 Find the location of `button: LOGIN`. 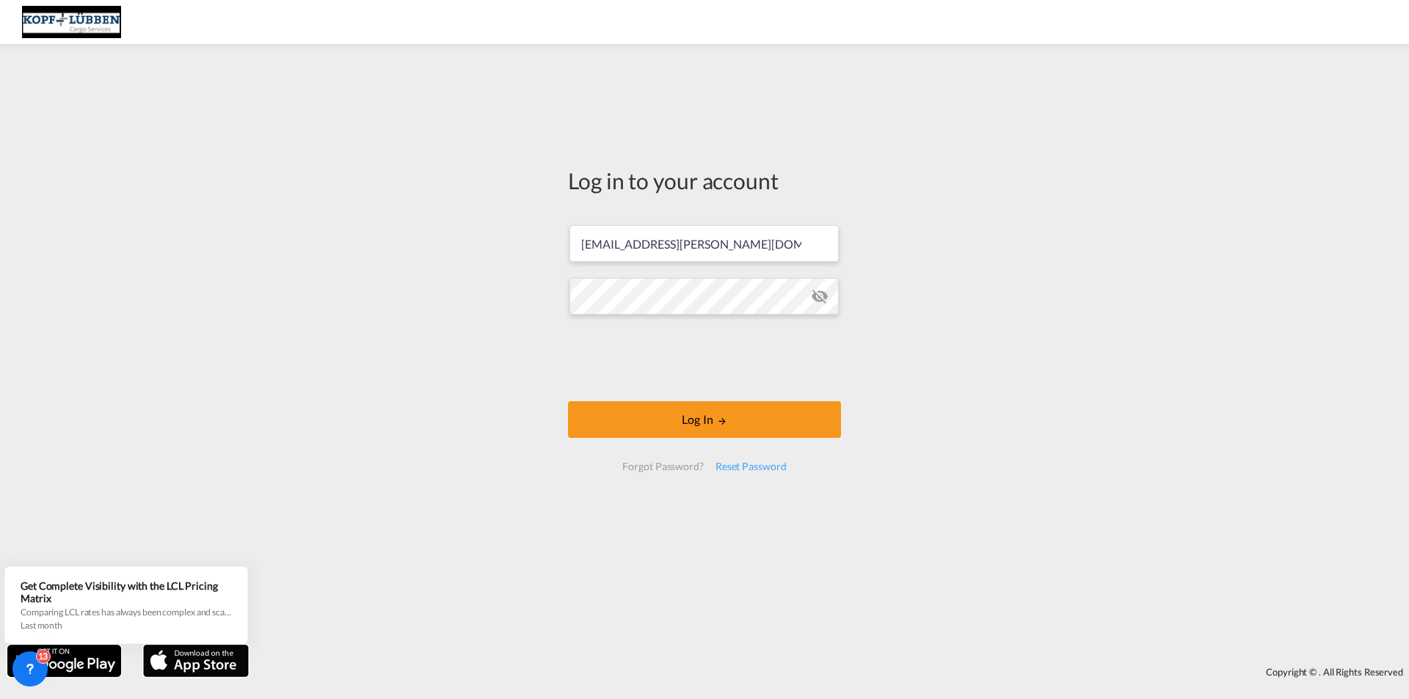

button: LOGIN is located at coordinates (704, 420).